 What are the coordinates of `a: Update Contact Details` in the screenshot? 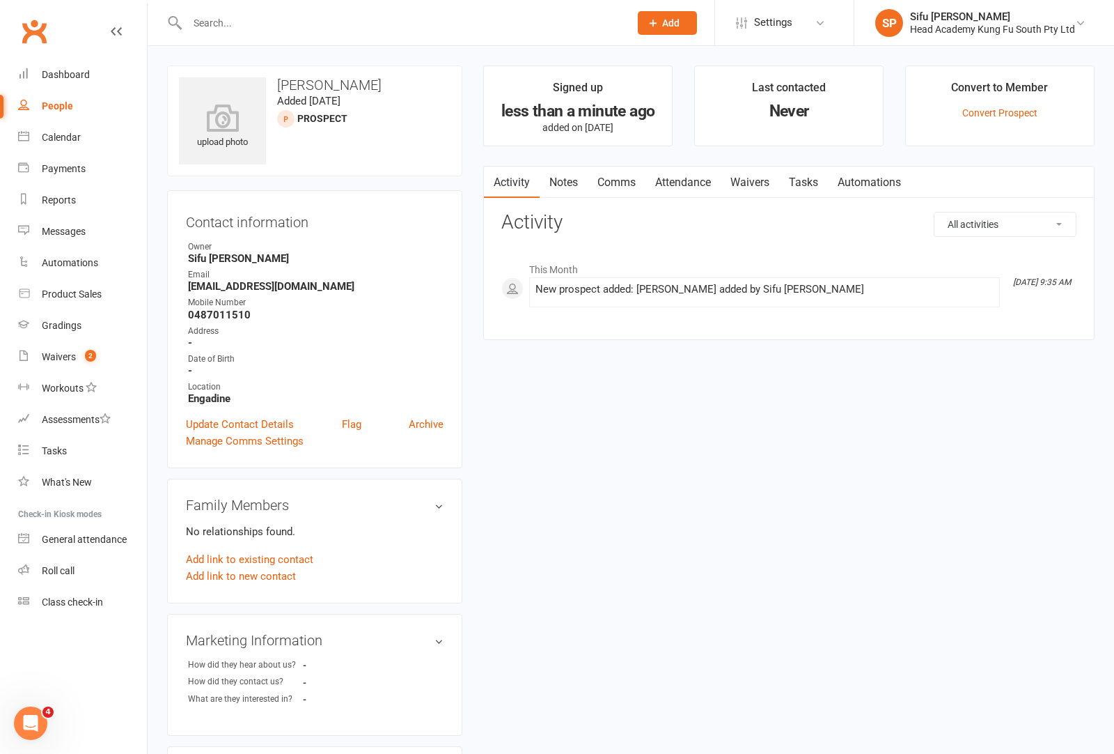 It's located at (240, 424).